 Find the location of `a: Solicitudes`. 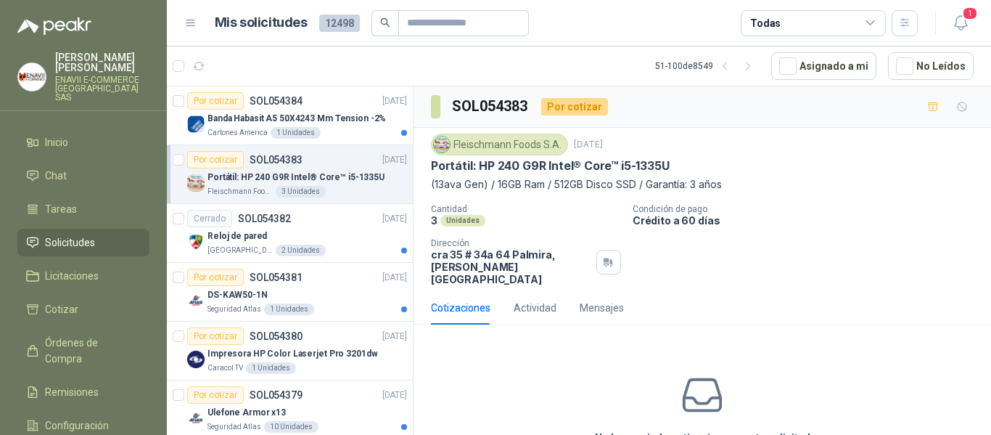

a: Solicitudes is located at coordinates (83, 242).